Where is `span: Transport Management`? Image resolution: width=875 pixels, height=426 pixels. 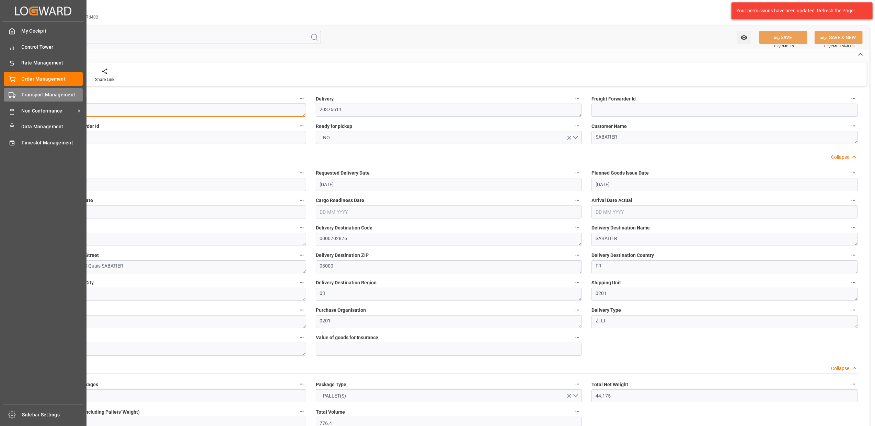
span: Transport Management is located at coordinates (52, 95).